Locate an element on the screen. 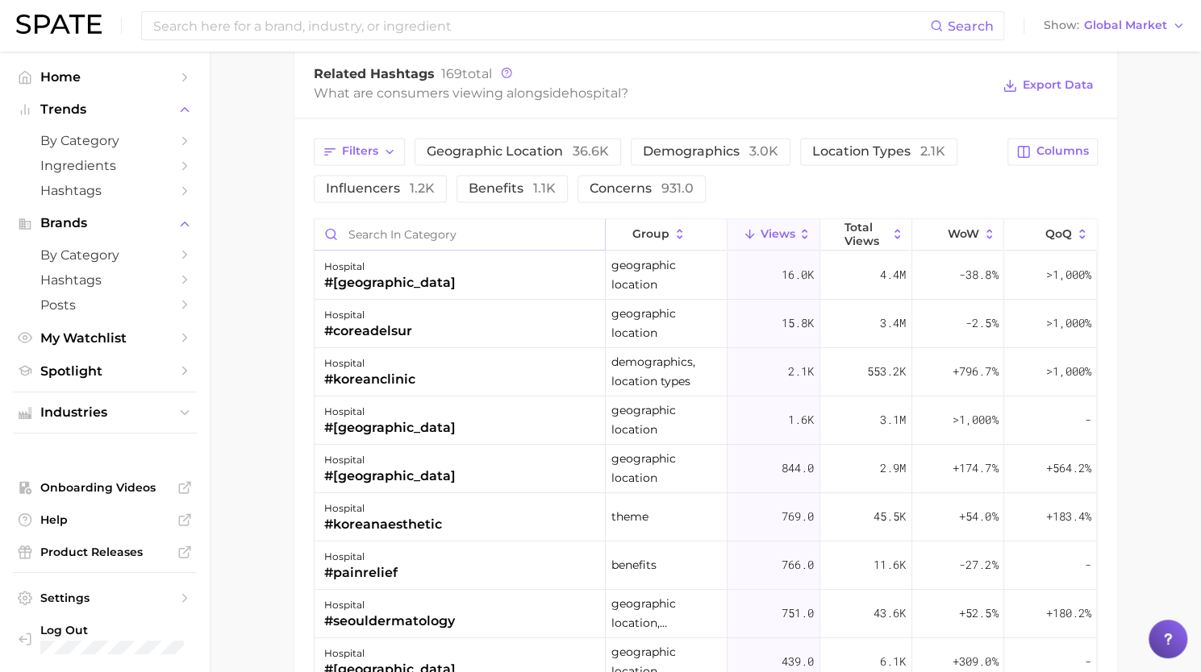  span: influencers is located at coordinates (380, 189).